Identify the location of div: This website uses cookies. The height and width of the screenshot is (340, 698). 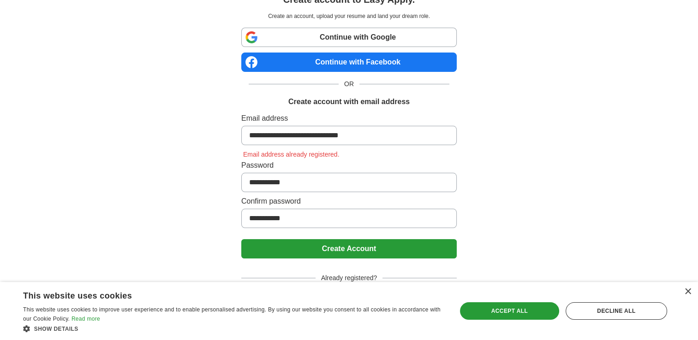
(222, 295).